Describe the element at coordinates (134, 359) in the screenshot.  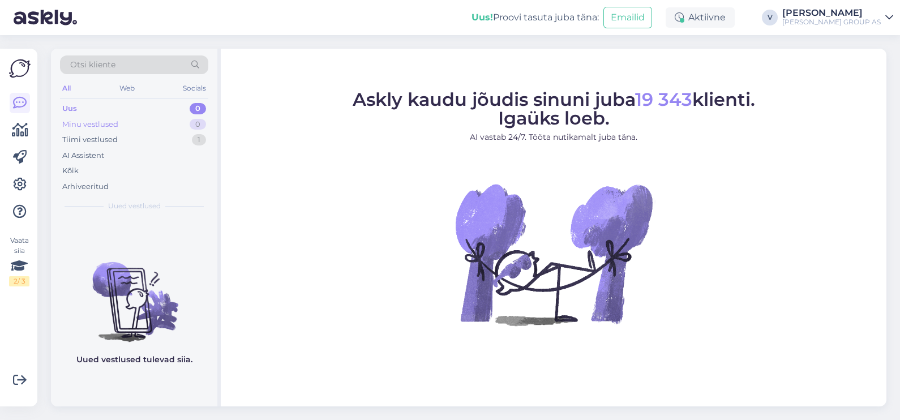
I see `p: Uued vestlused tulevad siia.` at that location.